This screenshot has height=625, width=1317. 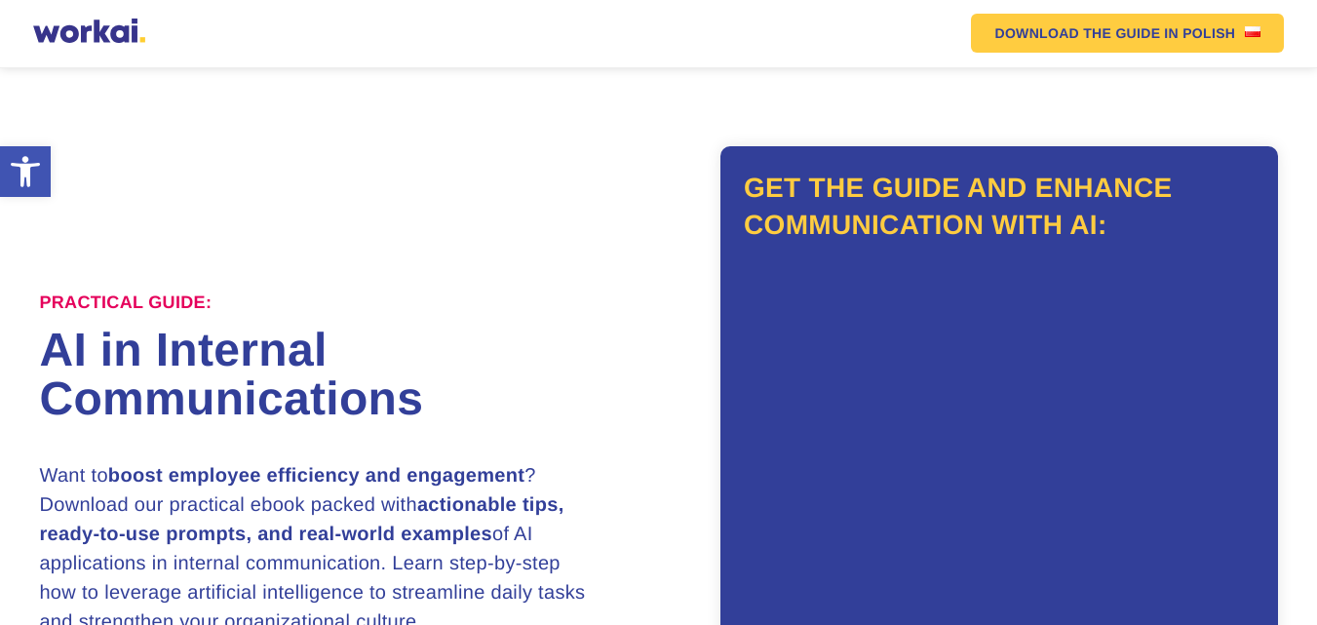 I want to click on a: DOWNLOAD THE GUIDEIN POLISHUS flag, so click(x=1127, y=33).